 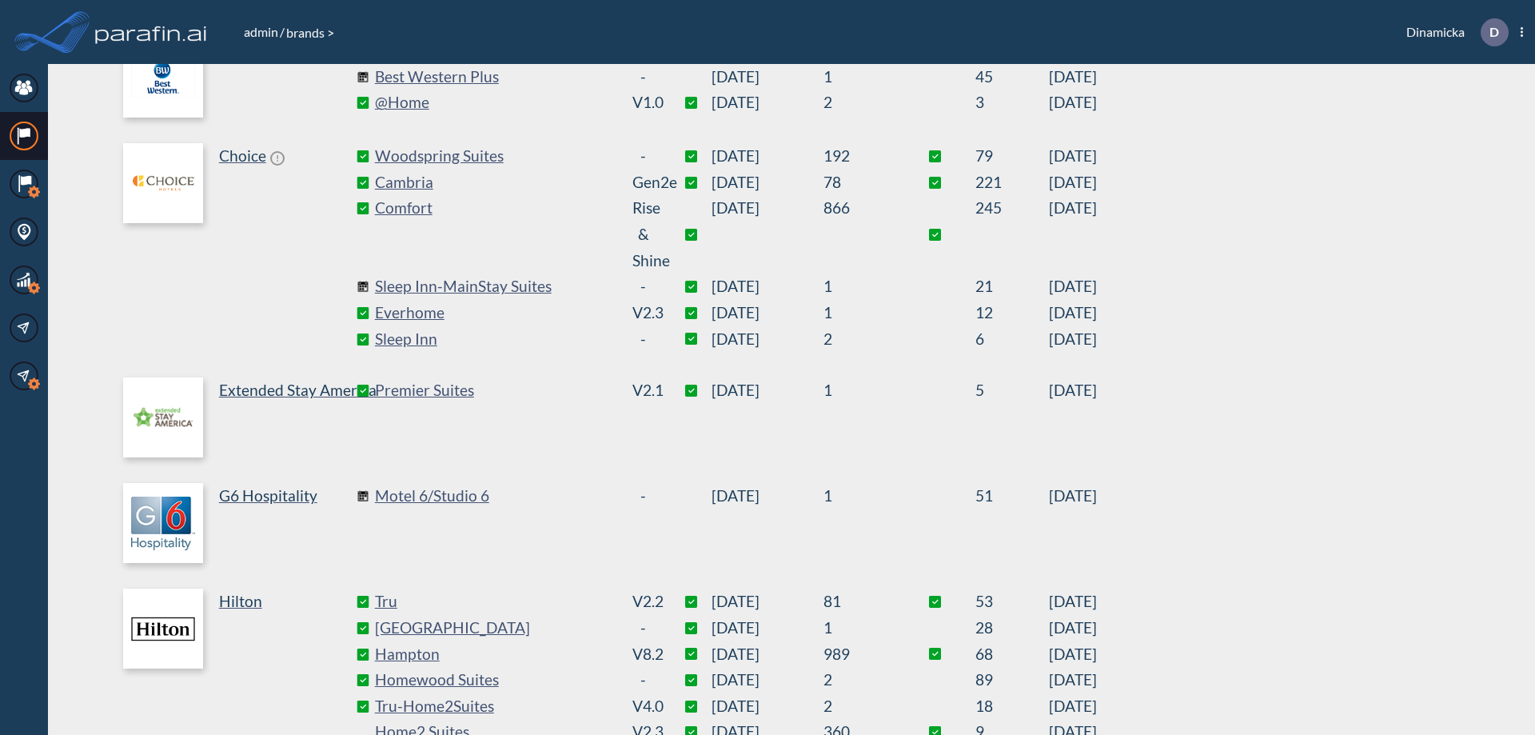 I want to click on div: v2.1, so click(x=643, y=390).